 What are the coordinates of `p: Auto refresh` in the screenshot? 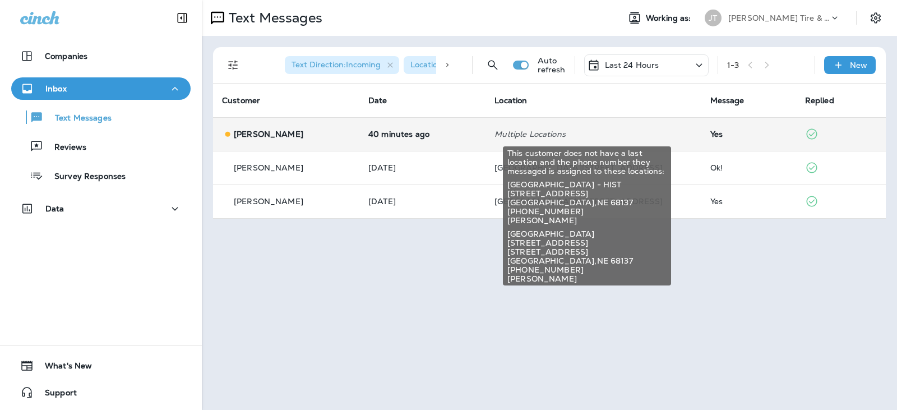 It's located at (552, 65).